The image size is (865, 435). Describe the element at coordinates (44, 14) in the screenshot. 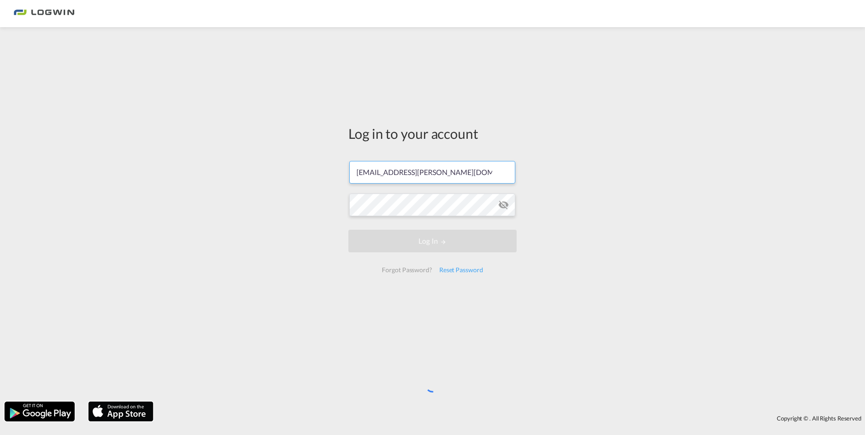

I see `img: bc73a0e0d8c111efacd525e4c8ad7d32.png` at that location.